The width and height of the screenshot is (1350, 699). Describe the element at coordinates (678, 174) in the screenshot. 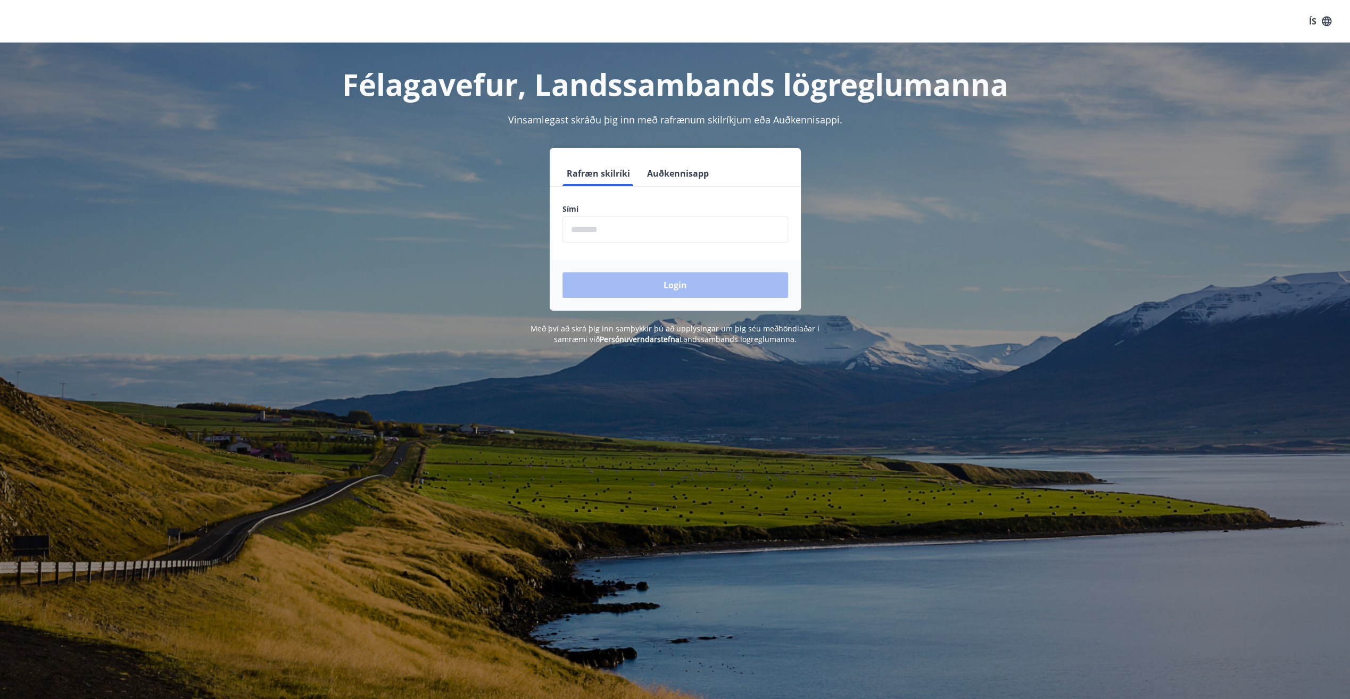

I see `button: Auðkennisapp` at that location.